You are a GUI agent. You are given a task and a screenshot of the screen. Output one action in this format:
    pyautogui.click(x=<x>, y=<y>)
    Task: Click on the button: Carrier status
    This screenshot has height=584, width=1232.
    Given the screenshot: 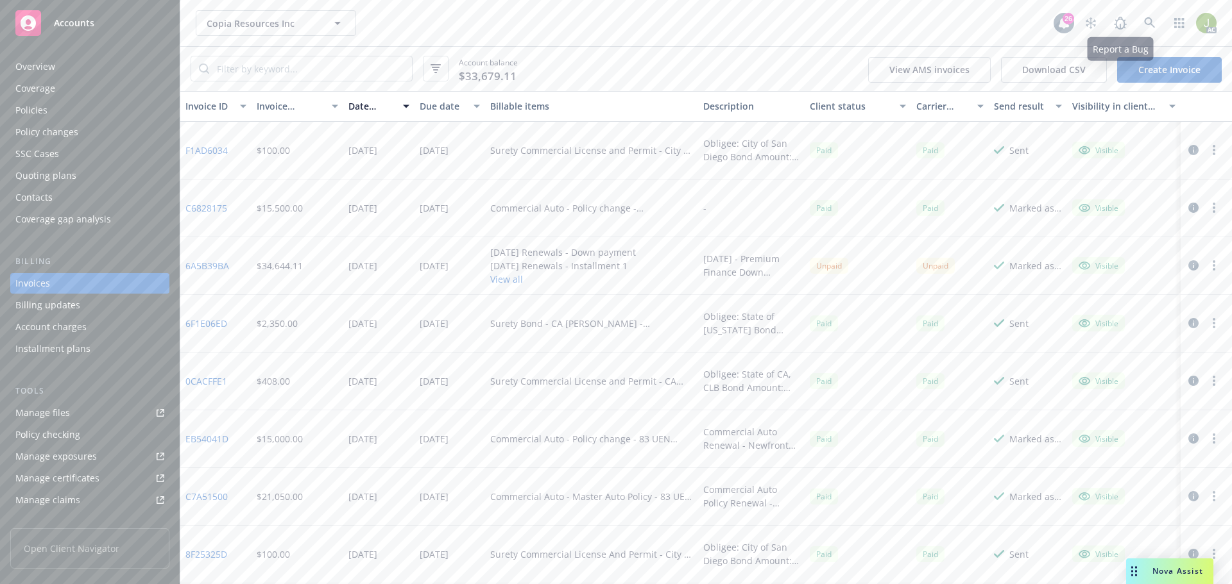 What is the action you would take?
    pyautogui.click(x=950, y=106)
    